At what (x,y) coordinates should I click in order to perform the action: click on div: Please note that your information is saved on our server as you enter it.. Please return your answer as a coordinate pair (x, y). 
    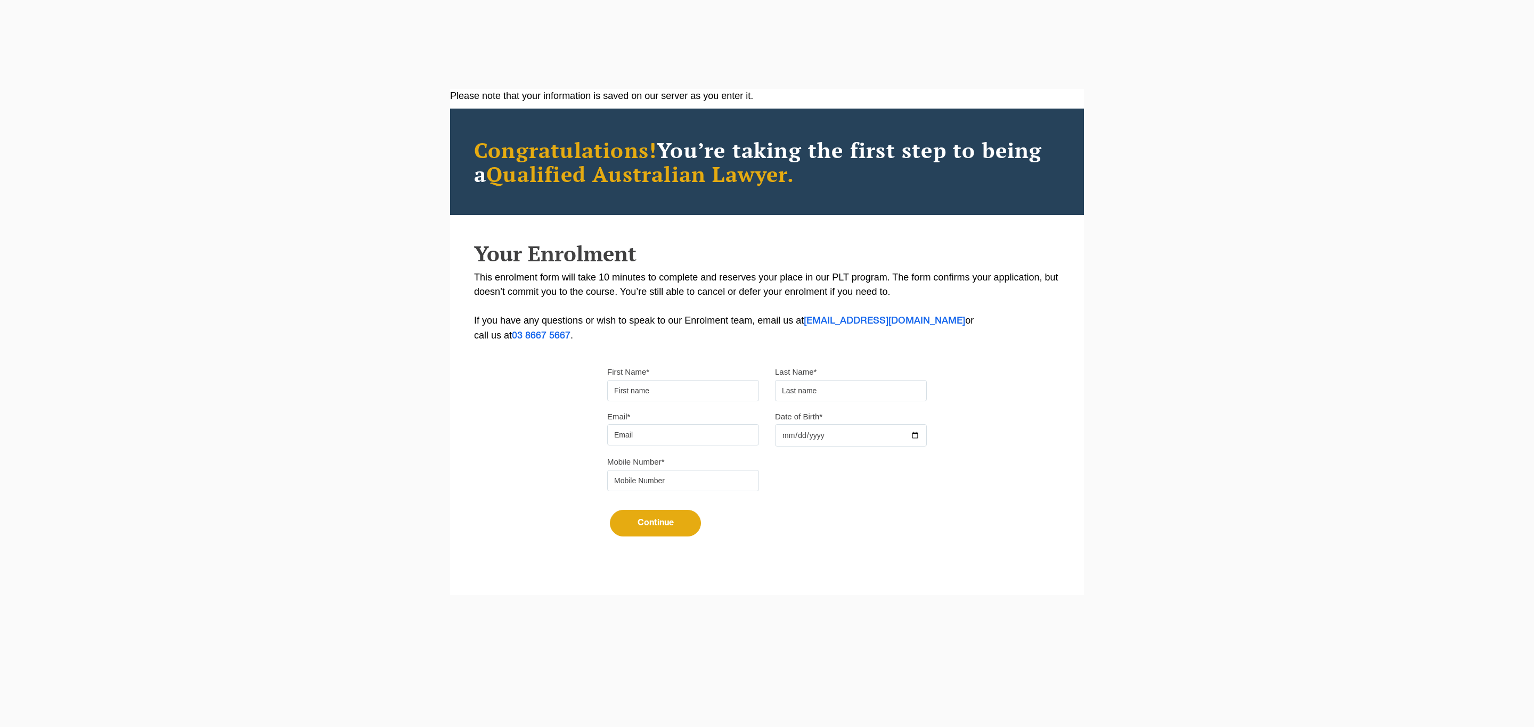
    Looking at the image, I should click on (767, 96).